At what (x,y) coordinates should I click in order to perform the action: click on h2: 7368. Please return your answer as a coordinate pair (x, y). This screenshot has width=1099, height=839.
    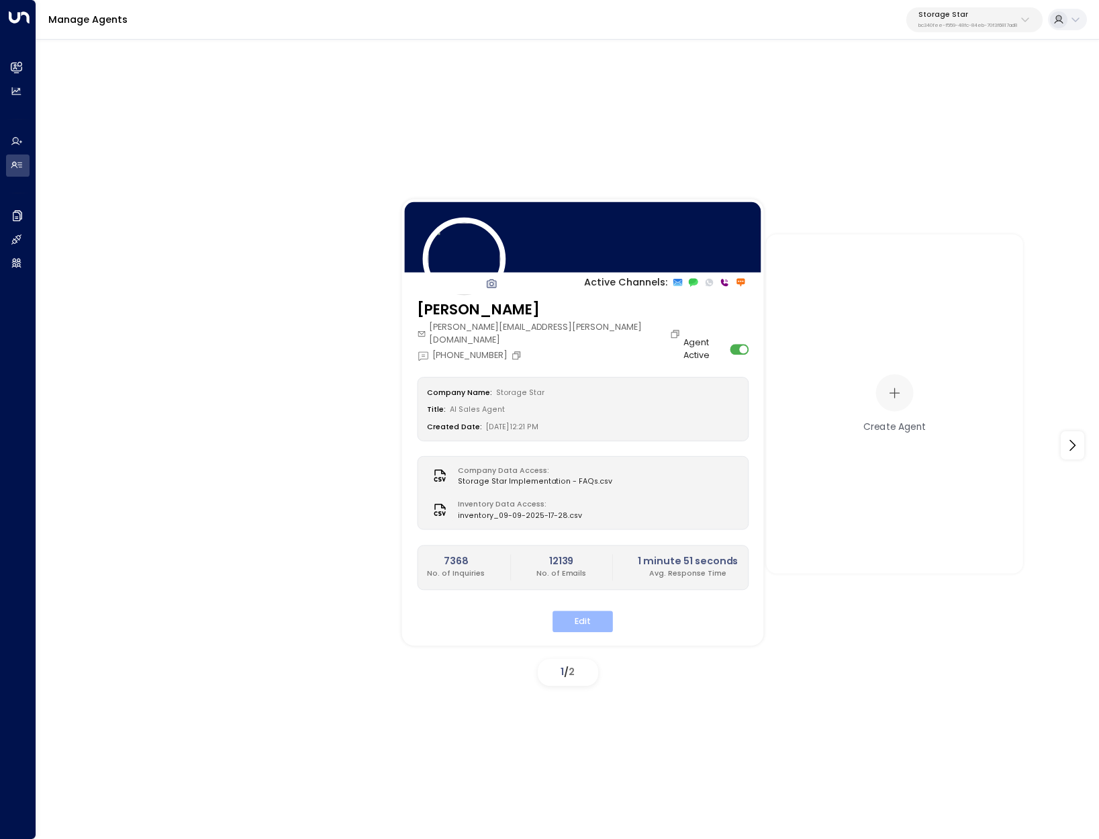
    Looking at the image, I should click on (456, 561).